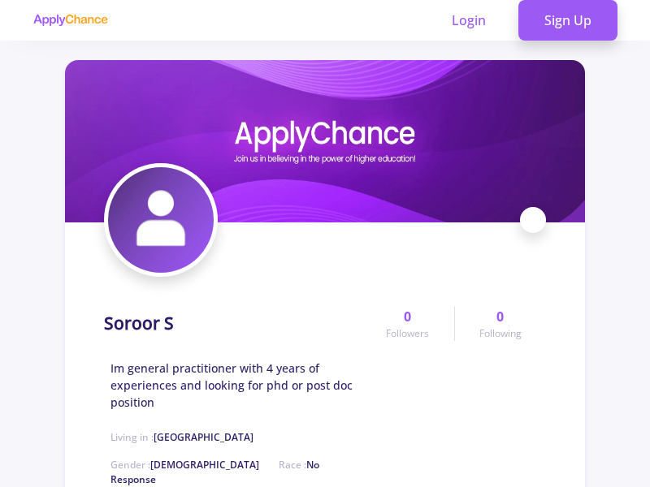  What do you see at coordinates (161, 220) in the screenshot?
I see `img: Soroor Savatar` at bounding box center [161, 220].